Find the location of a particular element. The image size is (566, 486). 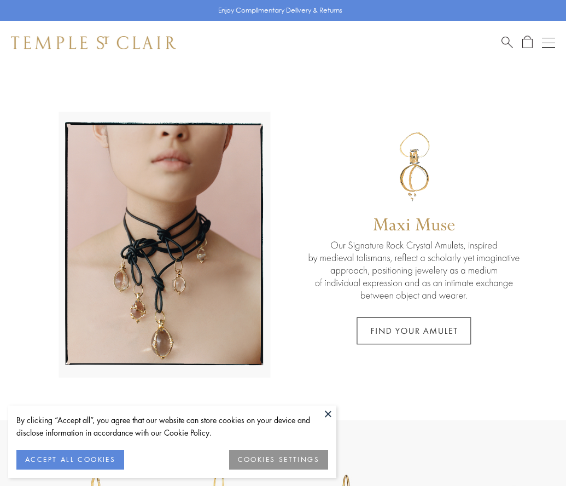

button: ACCEPT ALL COOKIES is located at coordinates (70, 459).